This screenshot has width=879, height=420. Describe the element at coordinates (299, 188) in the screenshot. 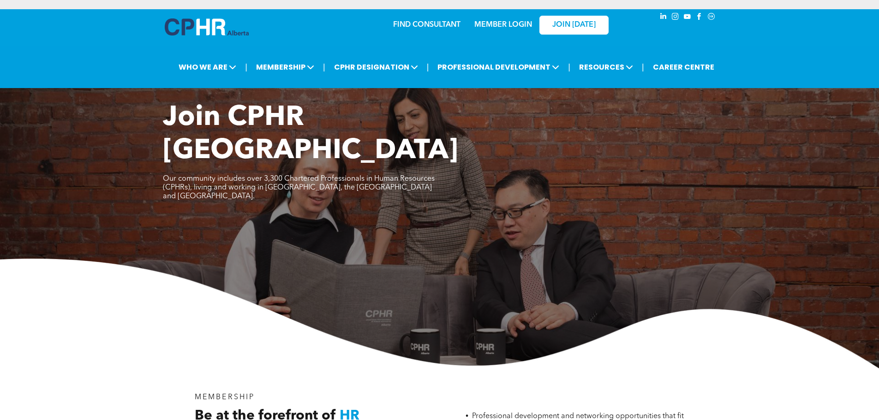

I see `span: Our community includes over 3,300 Chartered Professionals in Human Resources (CPHRs), living and ...` at that location.